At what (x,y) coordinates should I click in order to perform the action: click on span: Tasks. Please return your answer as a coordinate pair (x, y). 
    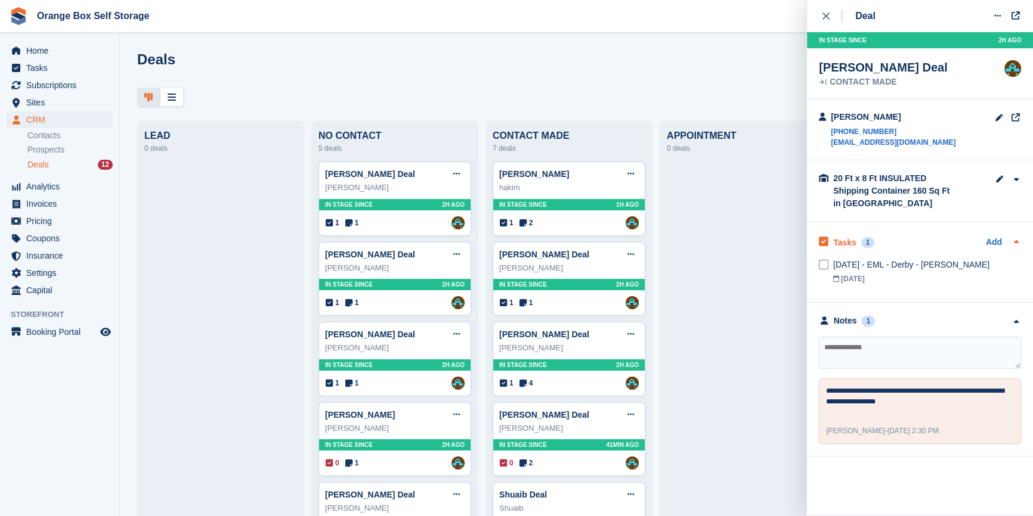
    Looking at the image, I should click on (62, 68).